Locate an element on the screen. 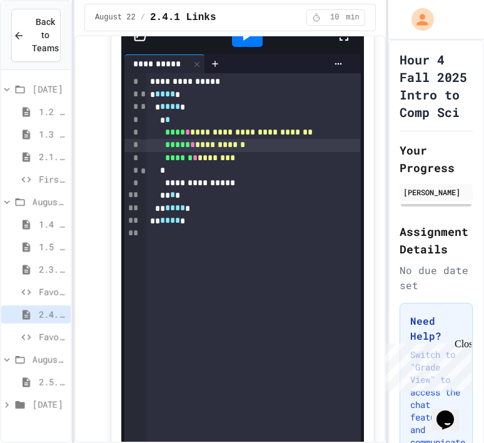  h2: Assignment Details is located at coordinates (436, 240).